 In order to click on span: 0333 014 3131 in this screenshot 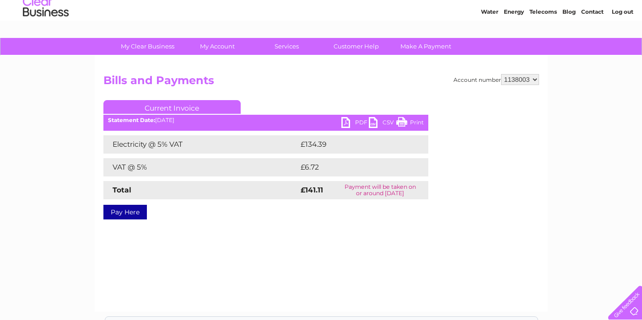, I will do `click(501, 10)`.